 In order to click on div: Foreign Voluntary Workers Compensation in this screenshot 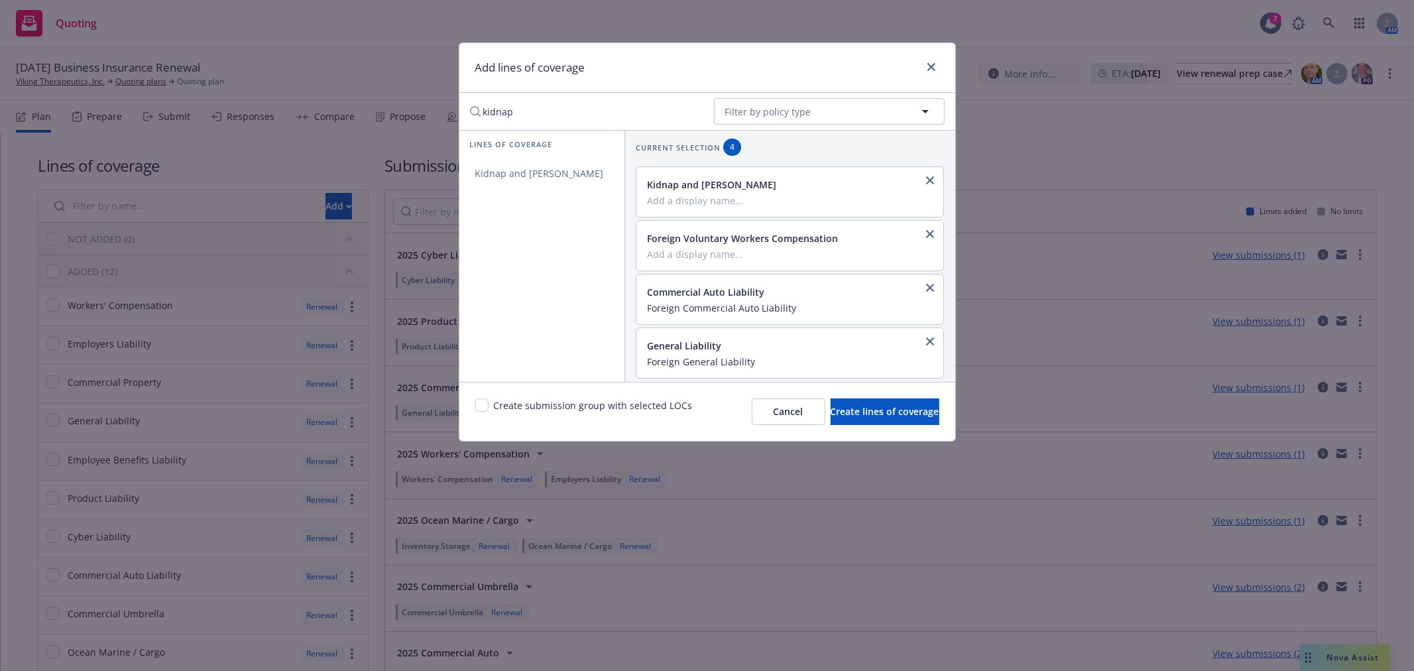, I will do `click(789, 238)`.